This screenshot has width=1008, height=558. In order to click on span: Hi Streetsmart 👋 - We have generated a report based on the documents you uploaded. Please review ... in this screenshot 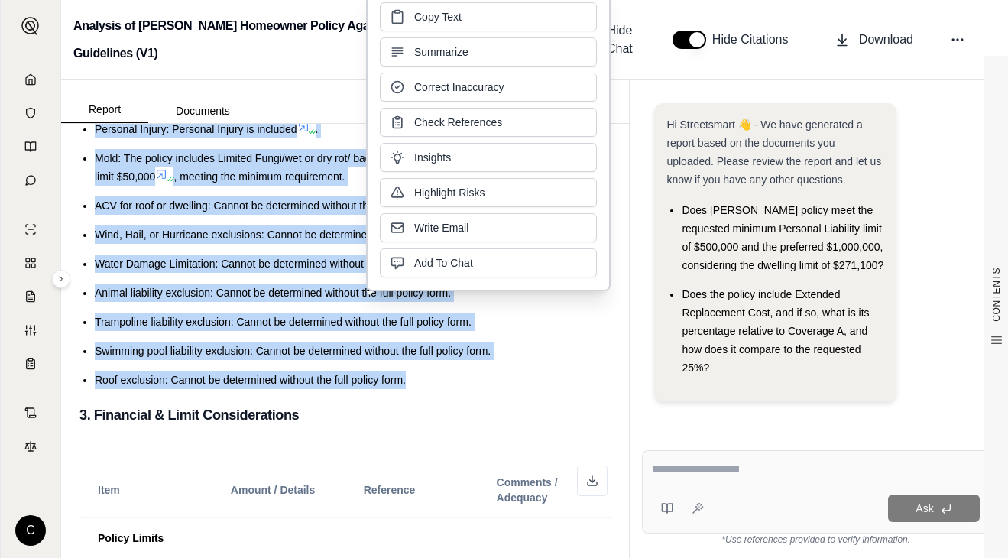, I will do `click(774, 152)`.